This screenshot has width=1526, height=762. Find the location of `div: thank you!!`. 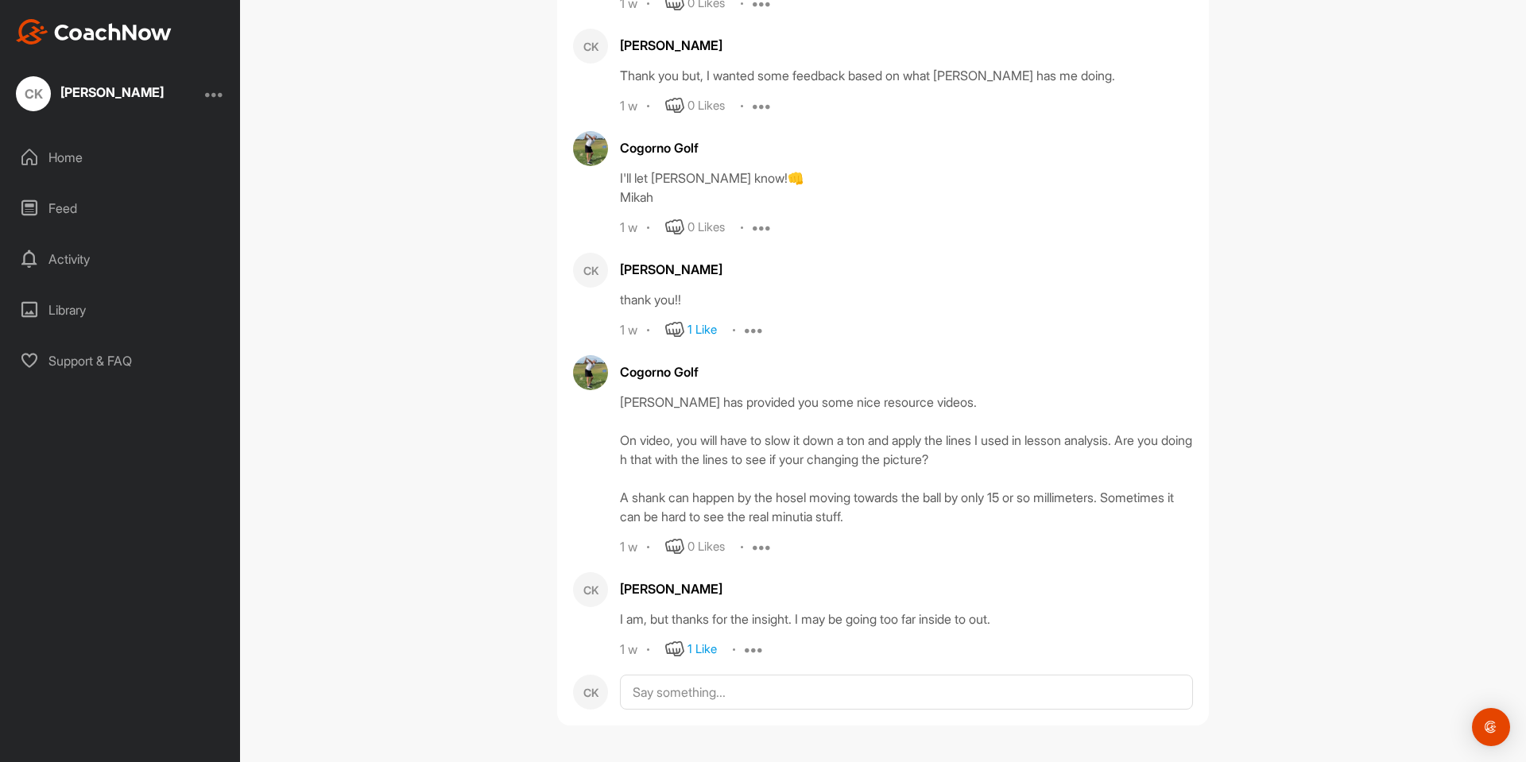

div: thank you!! is located at coordinates (906, 300).